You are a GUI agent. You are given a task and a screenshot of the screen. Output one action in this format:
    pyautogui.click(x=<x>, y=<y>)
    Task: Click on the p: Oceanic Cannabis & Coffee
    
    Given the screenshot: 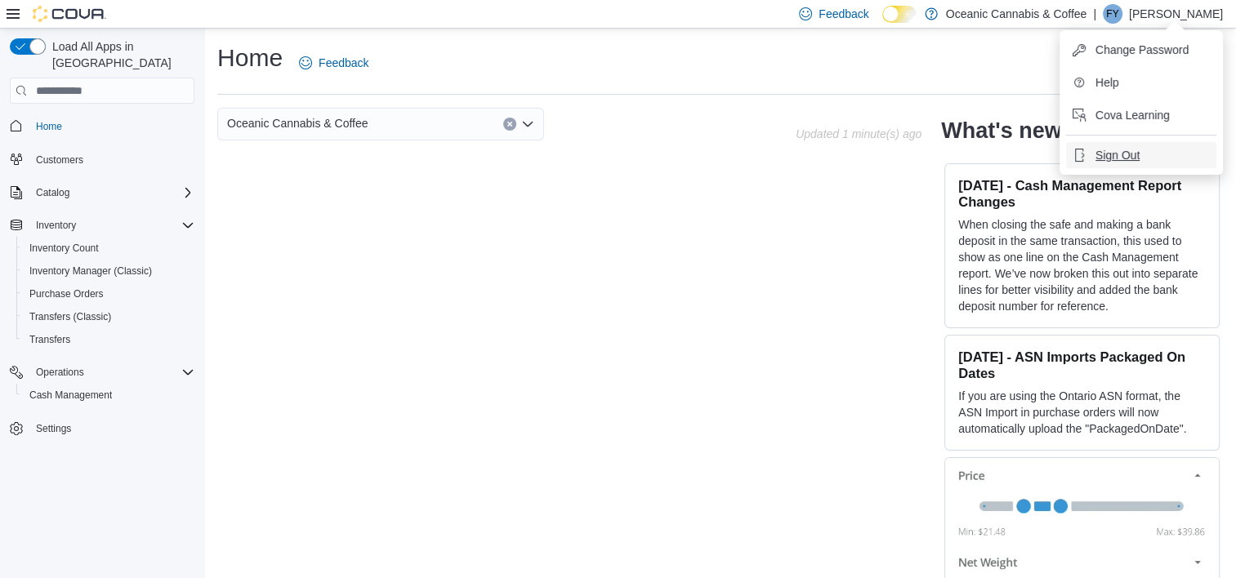 What is the action you would take?
    pyautogui.click(x=1016, y=14)
    